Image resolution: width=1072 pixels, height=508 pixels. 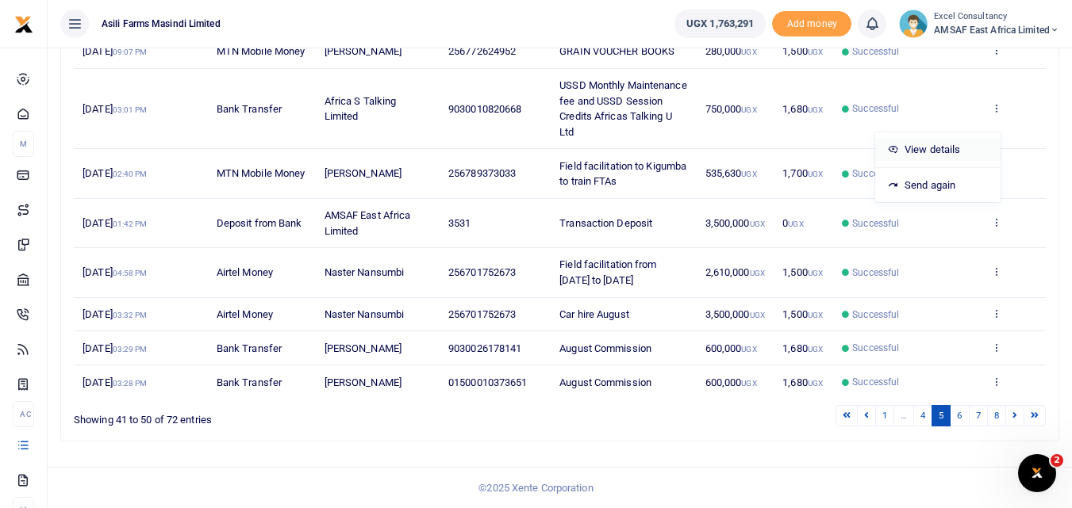 What do you see at coordinates (941, 416) in the screenshot?
I see `a: 5` at bounding box center [941, 416].